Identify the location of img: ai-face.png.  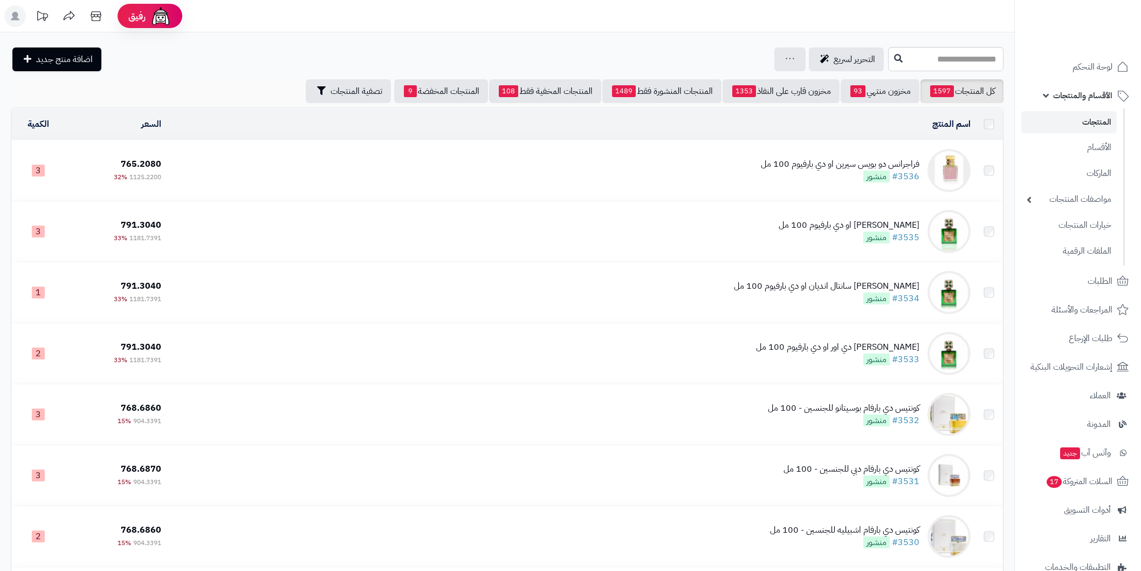
(161, 16).